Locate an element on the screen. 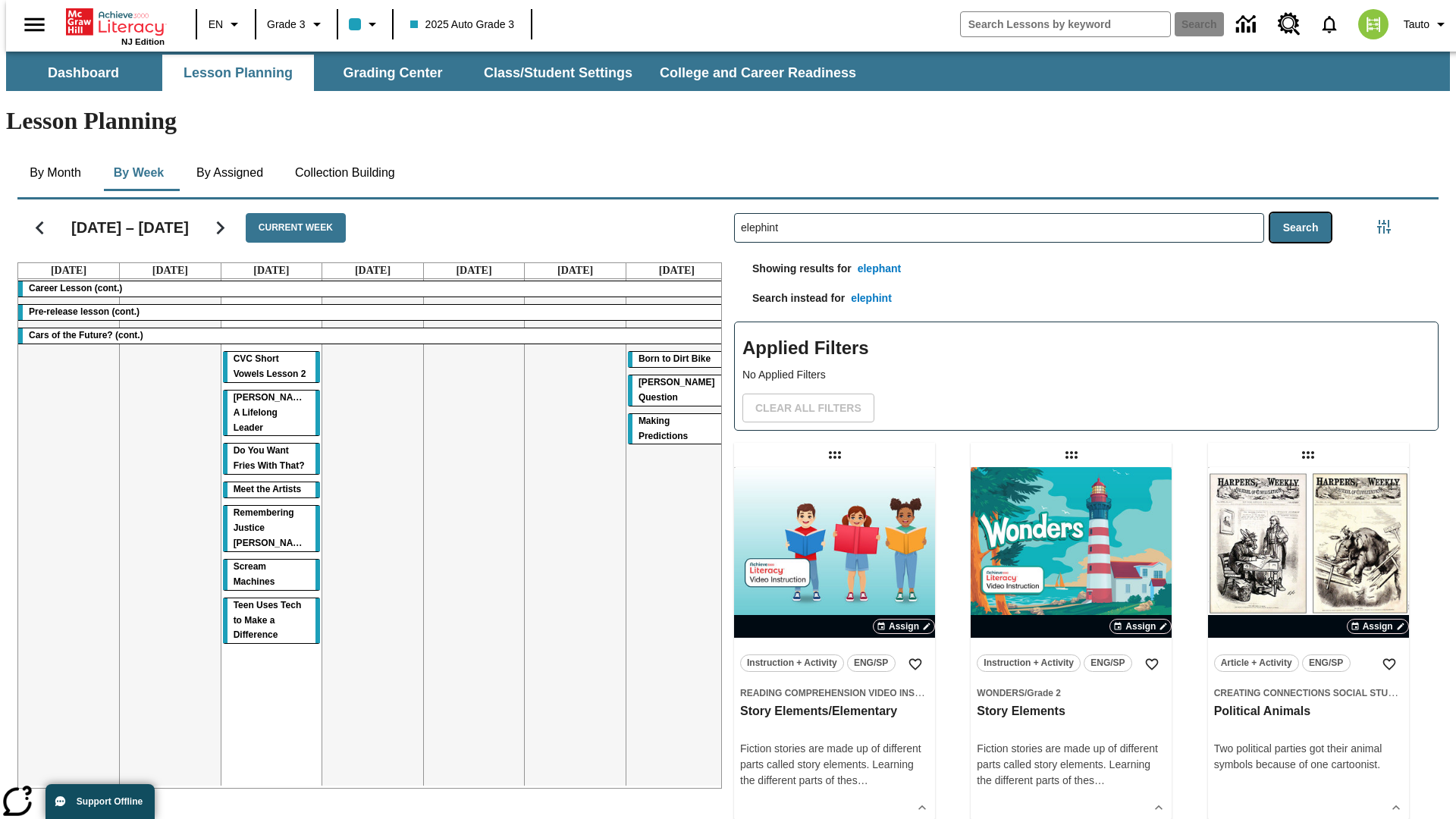 Image resolution: width=1456 pixels, height=819 pixels. span: Reading Comprehension Video Instruction is located at coordinates (851, 692).